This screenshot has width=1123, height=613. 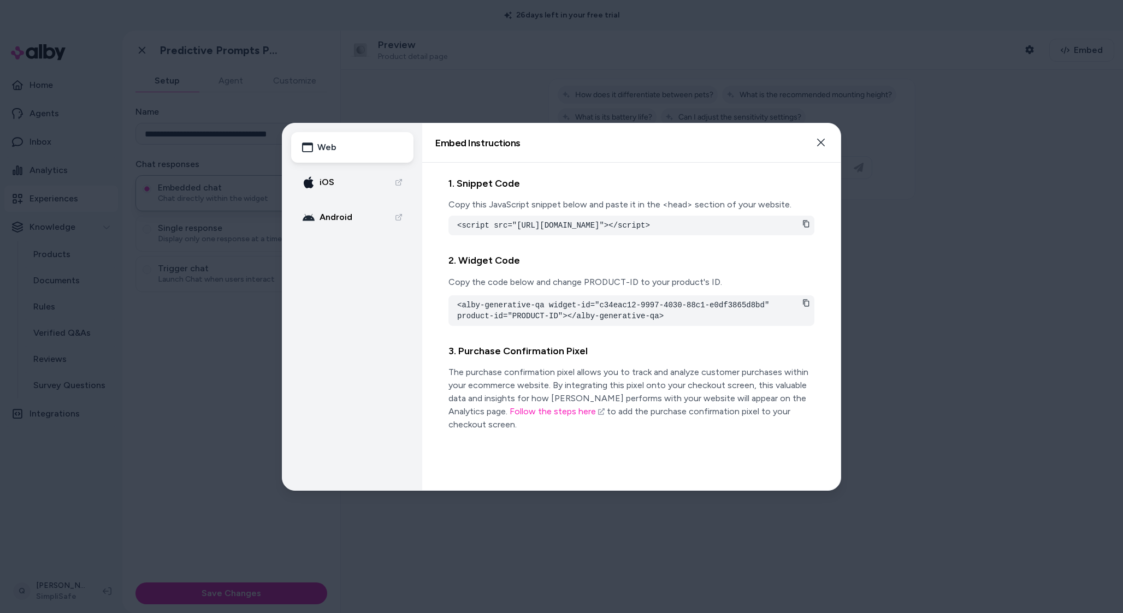 I want to click on img: apple-icon, so click(x=309, y=182).